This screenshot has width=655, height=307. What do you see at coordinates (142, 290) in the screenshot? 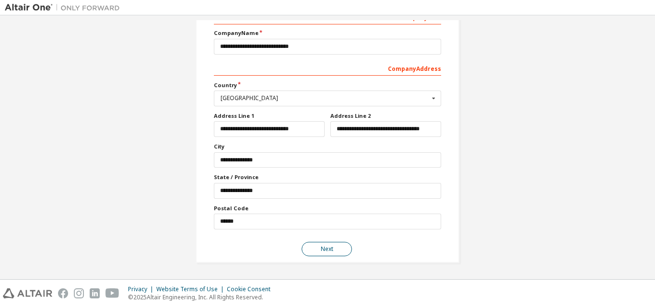
I see `div: Privacy` at bounding box center [142, 290].